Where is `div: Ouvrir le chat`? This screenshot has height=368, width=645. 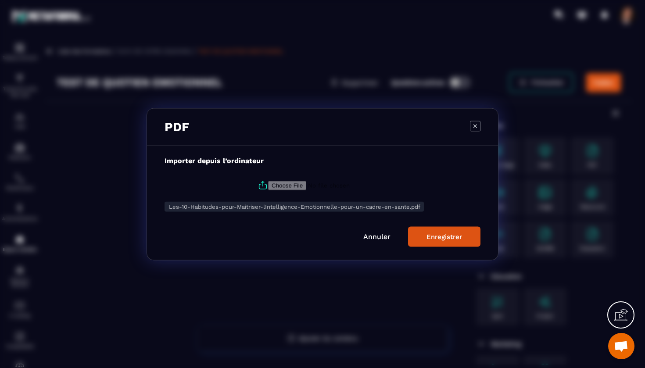
div: Ouvrir le chat is located at coordinates (621, 346).